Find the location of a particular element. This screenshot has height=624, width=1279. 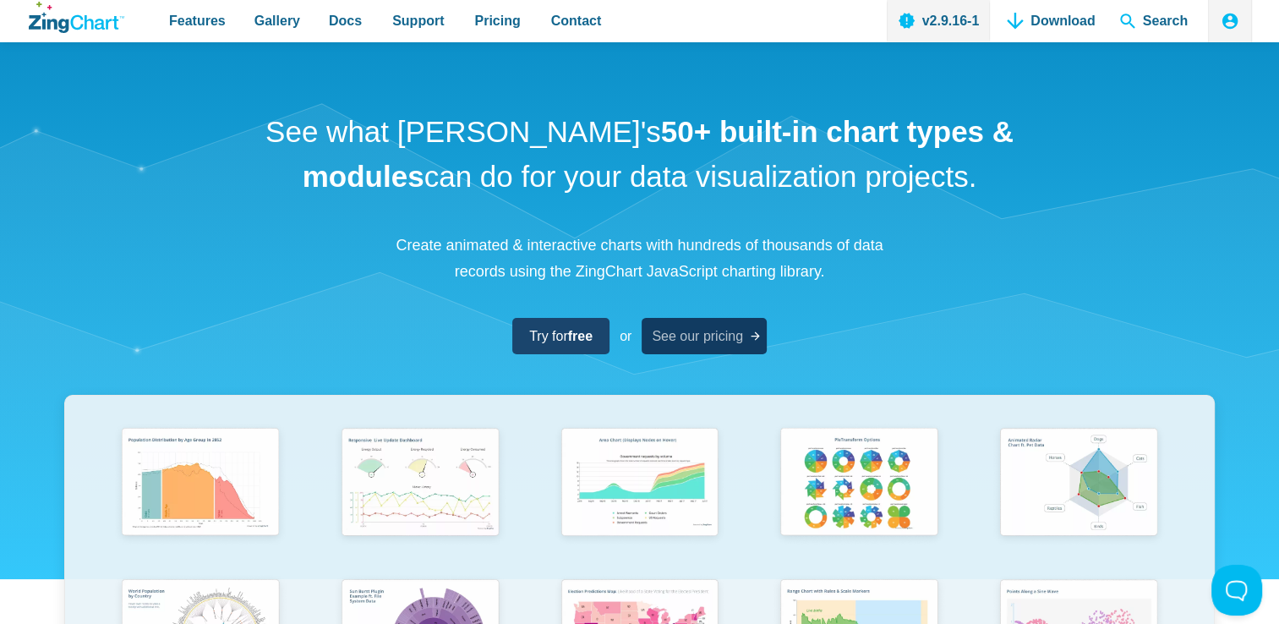

img: Responsive Live Update Dashboard is located at coordinates (420, 484).